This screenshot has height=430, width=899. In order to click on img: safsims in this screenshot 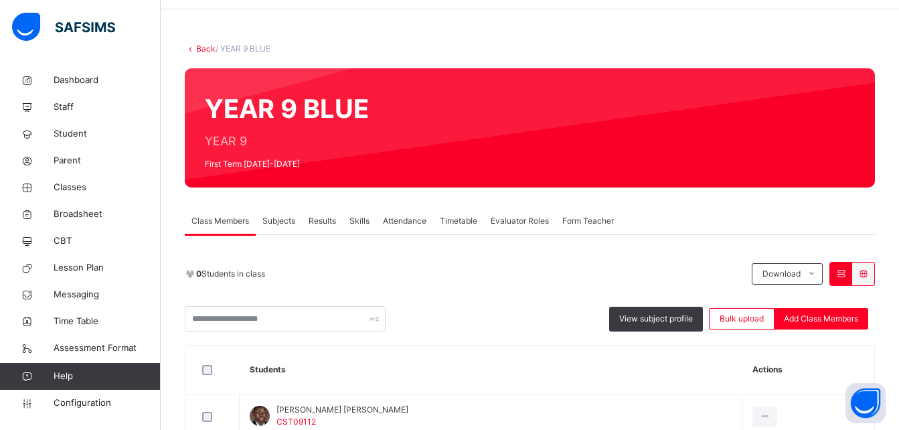, I will do `click(64, 27)`.